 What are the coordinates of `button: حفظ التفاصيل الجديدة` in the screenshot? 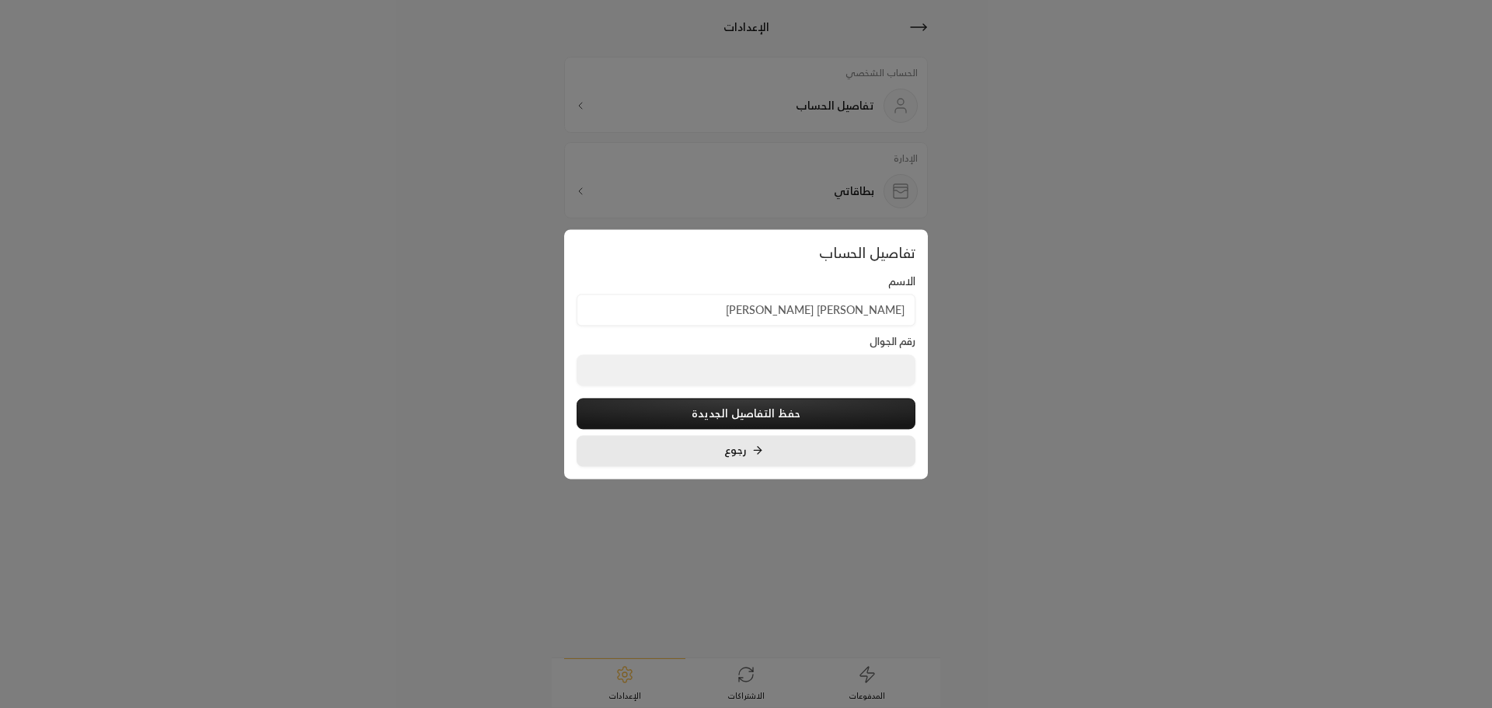 It's located at (746, 413).